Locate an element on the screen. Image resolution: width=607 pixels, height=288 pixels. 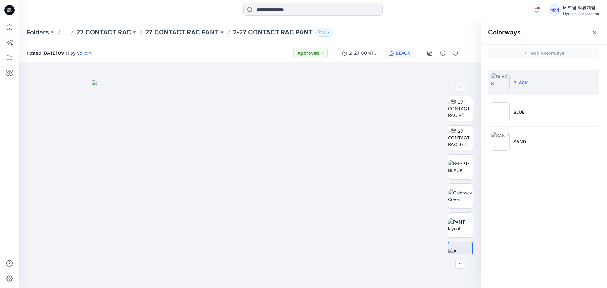
img: 2-27 CONTACT RAC PT is located at coordinates (460, 108).